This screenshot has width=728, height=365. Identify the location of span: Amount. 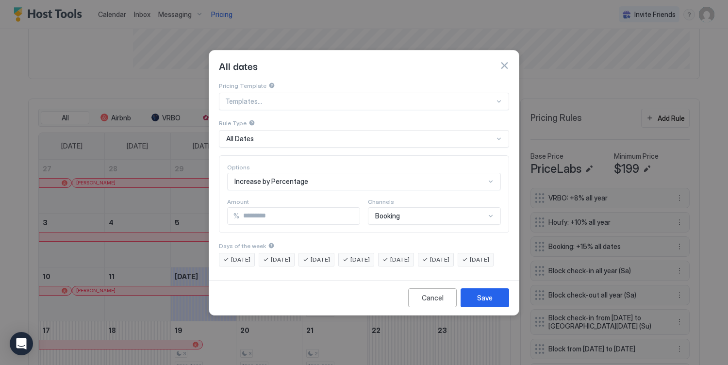
(238, 201).